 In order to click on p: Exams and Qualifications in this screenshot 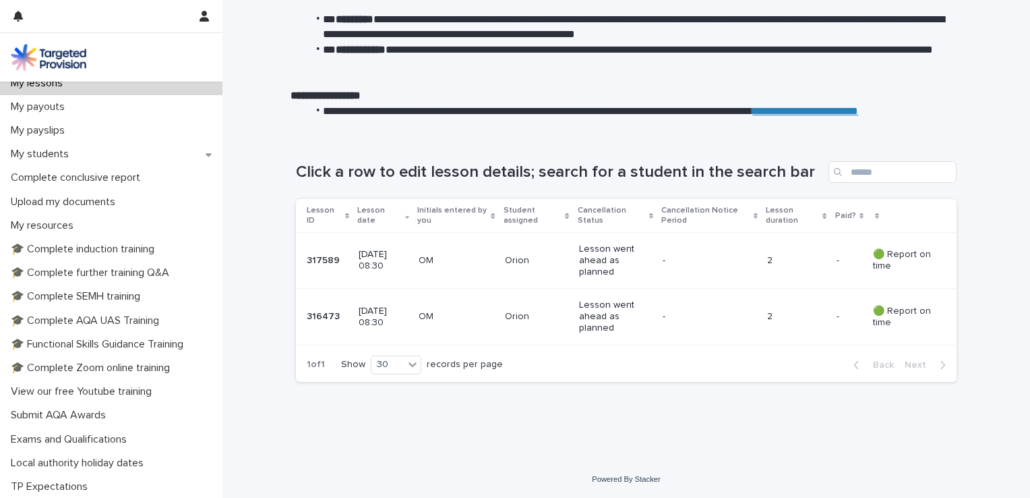, I will do `click(71, 439)`.